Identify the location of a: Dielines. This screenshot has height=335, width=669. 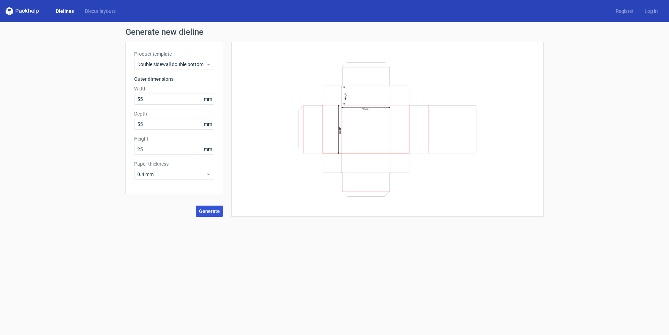
(65, 11).